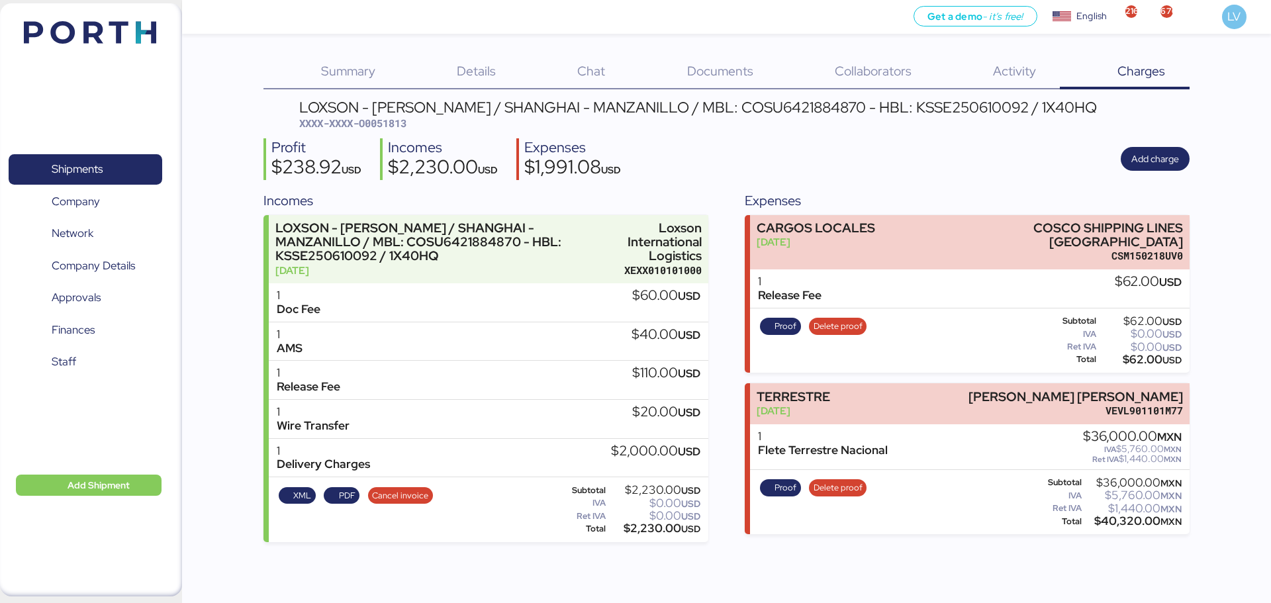  I want to click on span: Network, so click(72, 233).